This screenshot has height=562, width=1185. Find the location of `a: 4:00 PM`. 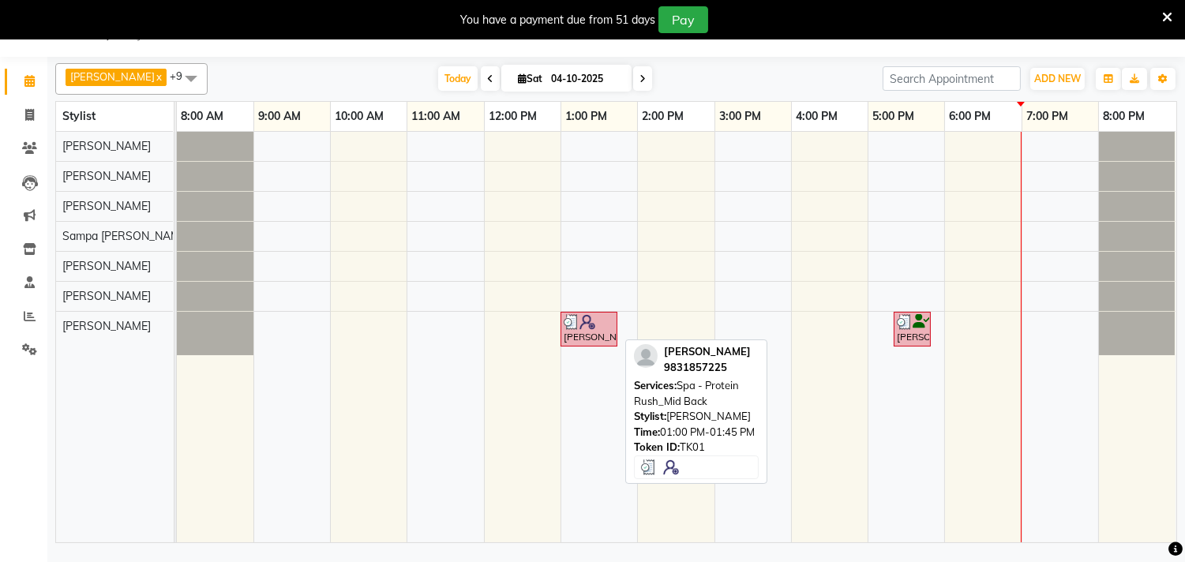

a: 4:00 PM is located at coordinates (816, 116).